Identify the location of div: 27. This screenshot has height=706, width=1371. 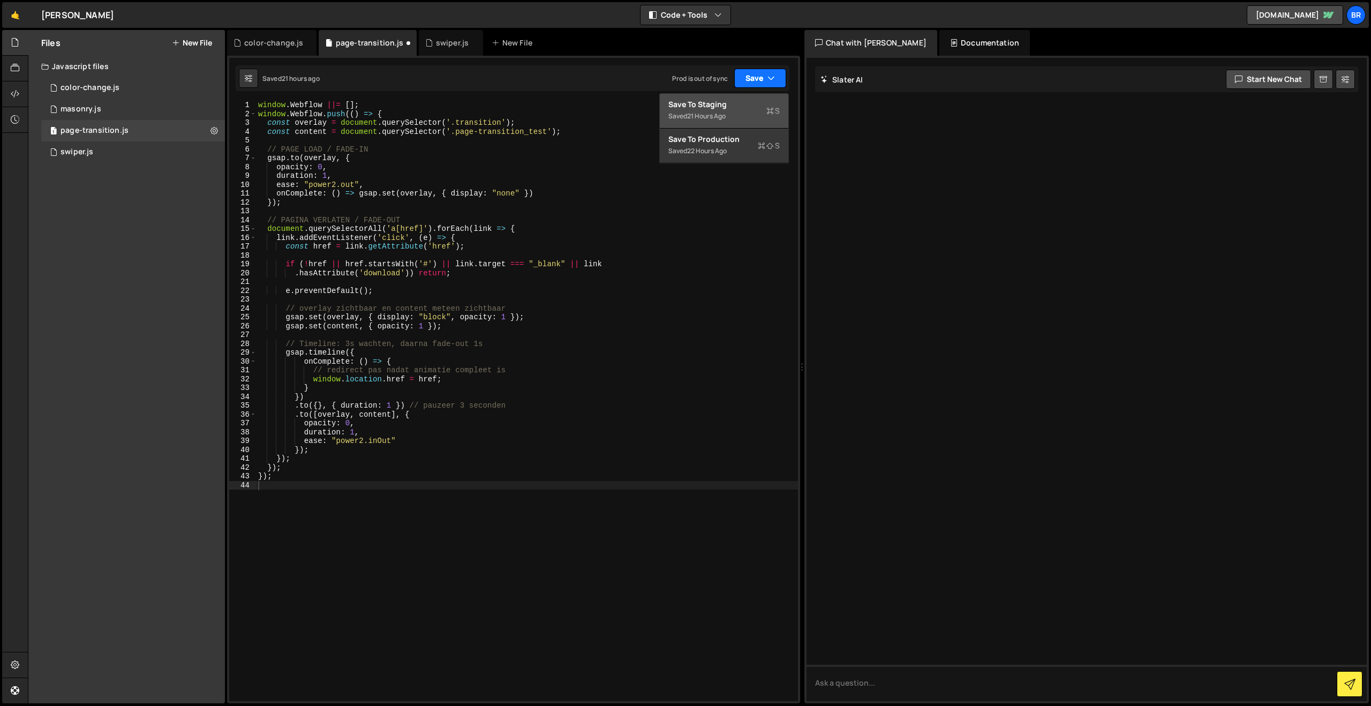
(243, 335).